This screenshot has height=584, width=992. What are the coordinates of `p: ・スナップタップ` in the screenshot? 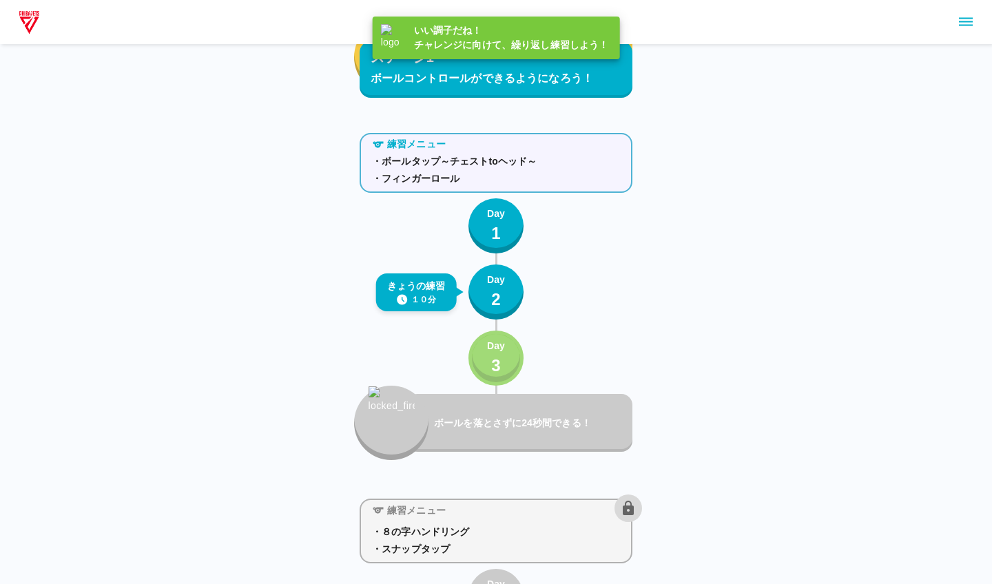 It's located at (496, 549).